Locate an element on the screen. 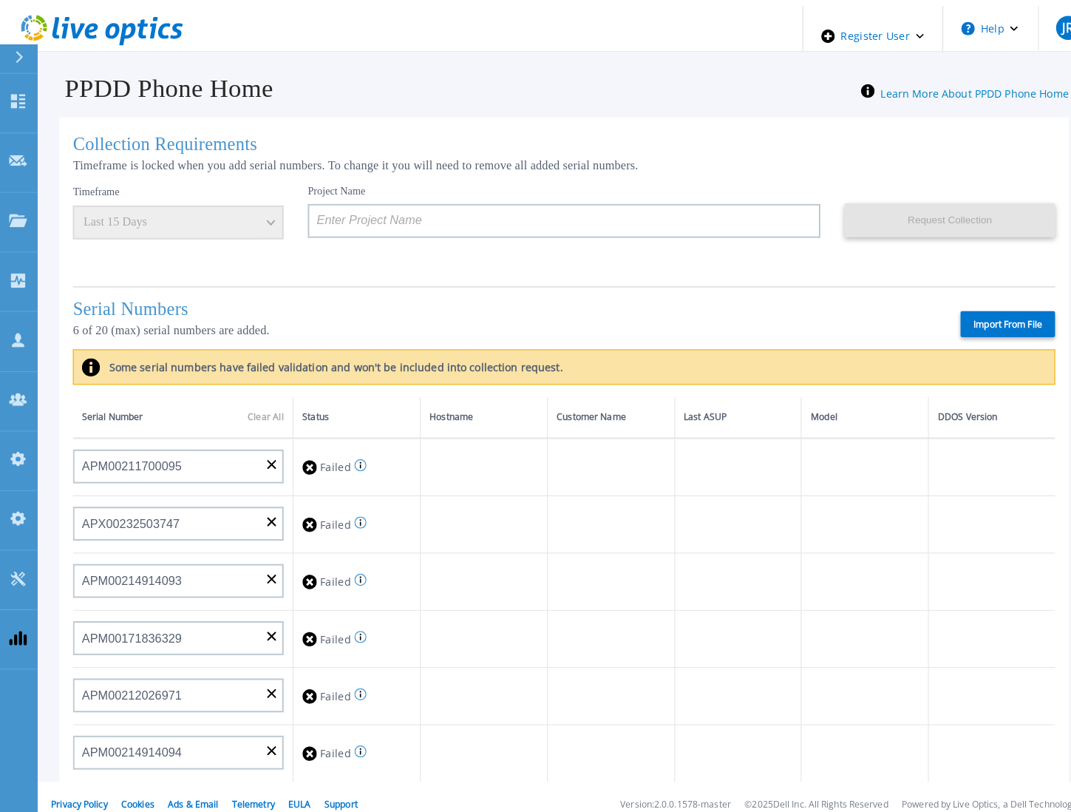  button: Help is located at coordinates (972, 28).